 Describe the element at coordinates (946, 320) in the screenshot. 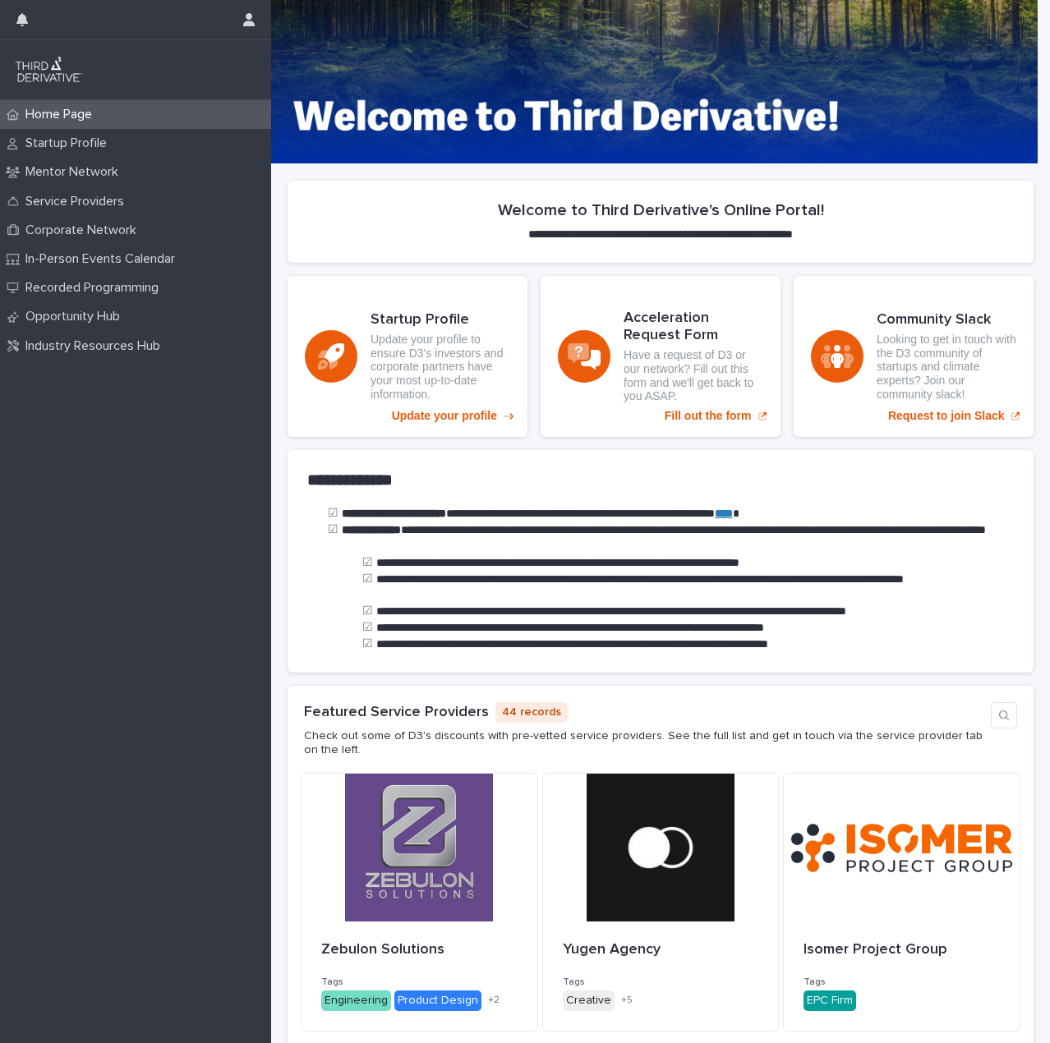

I see `h3: Community Slack` at that location.